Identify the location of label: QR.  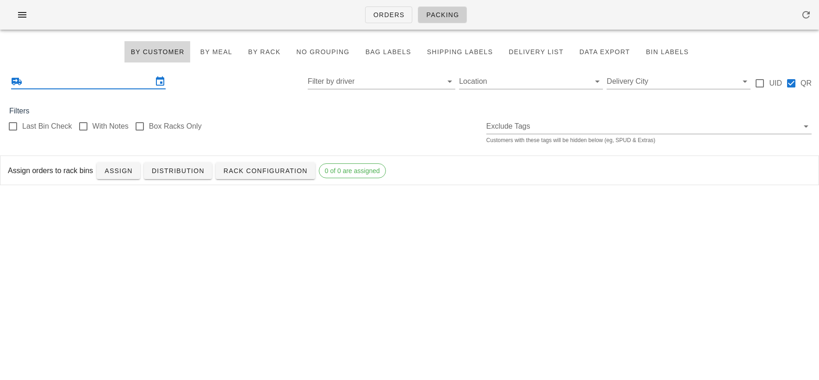
(806, 83).